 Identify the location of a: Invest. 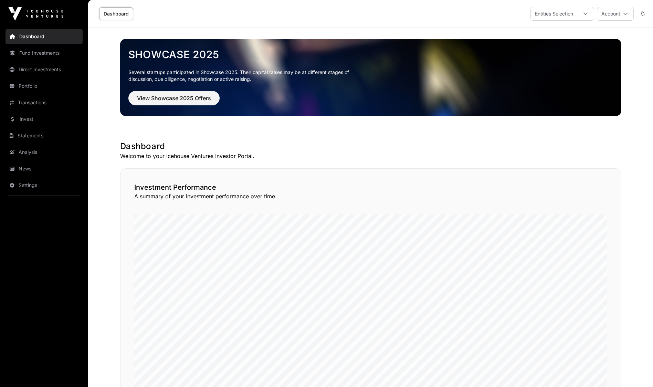
(44, 119).